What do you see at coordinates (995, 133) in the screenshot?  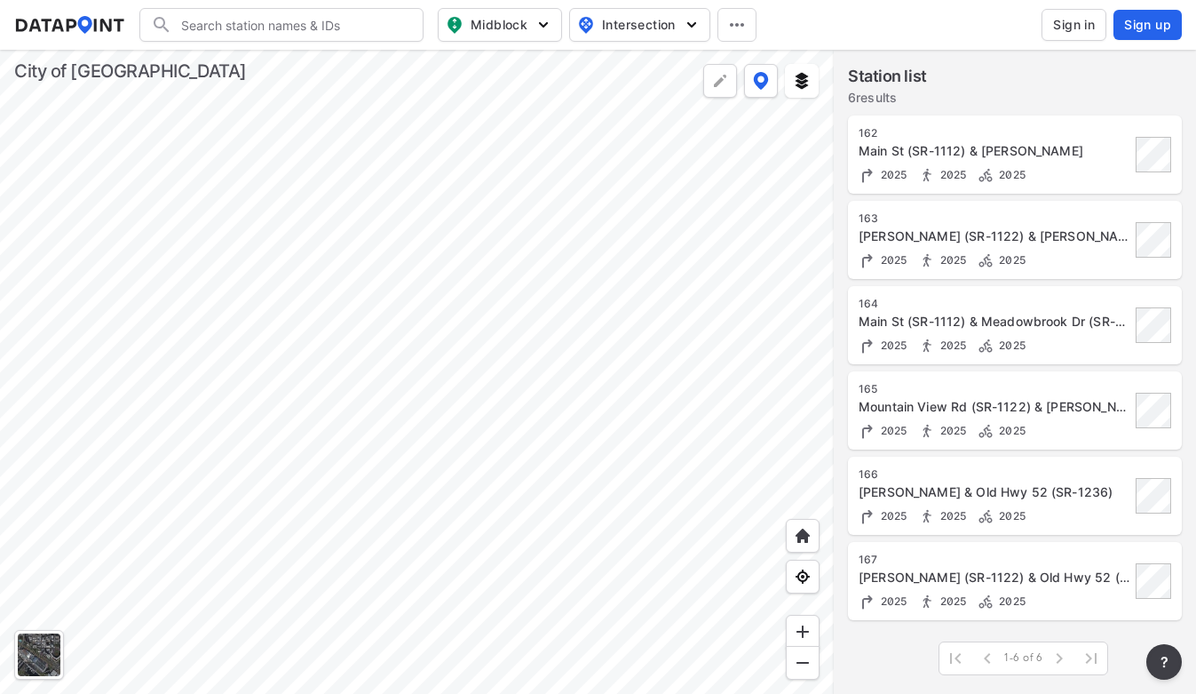 I see `div: 162` at bounding box center [995, 133].